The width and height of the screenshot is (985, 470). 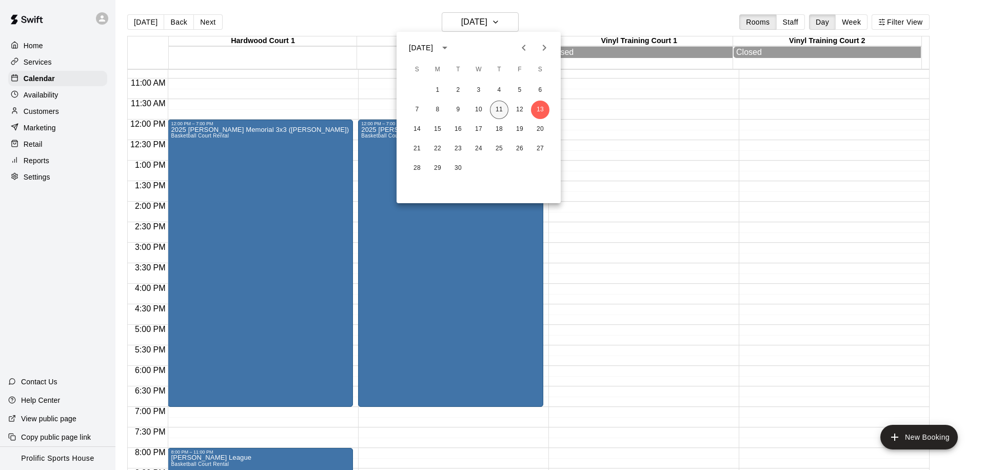 I want to click on button: 11, so click(x=499, y=110).